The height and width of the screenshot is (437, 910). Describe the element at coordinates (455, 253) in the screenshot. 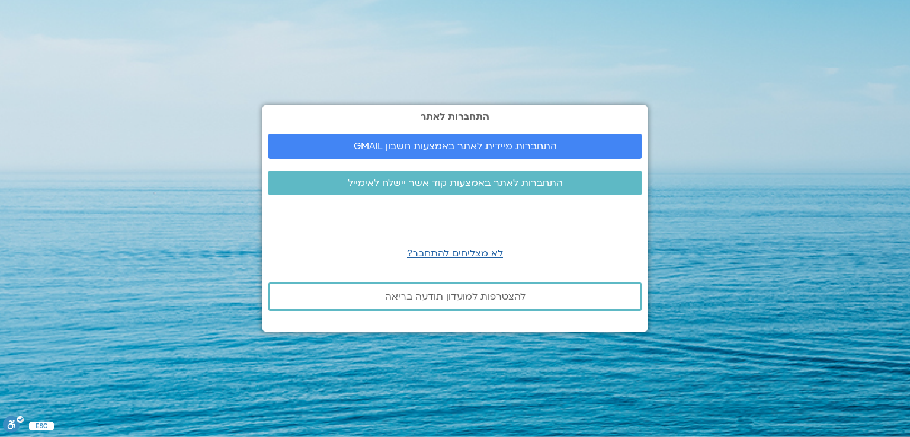

I see `a: לא מצליחים להתחבר?` at that location.